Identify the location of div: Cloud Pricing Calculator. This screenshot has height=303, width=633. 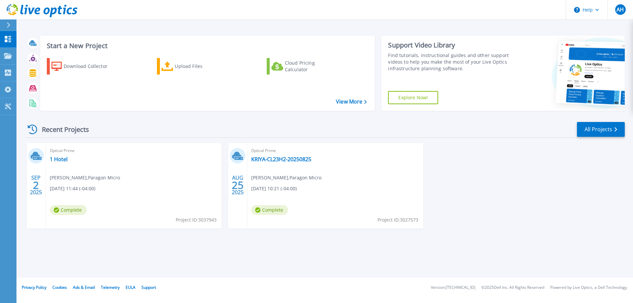
(311, 66).